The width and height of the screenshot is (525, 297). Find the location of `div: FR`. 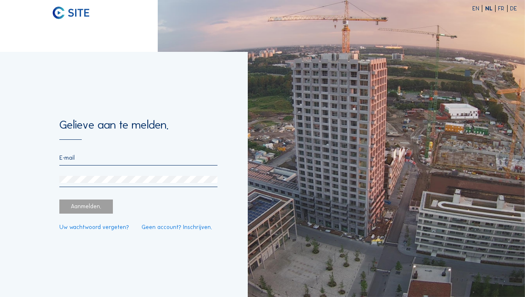

div: FR is located at coordinates (503, 9).